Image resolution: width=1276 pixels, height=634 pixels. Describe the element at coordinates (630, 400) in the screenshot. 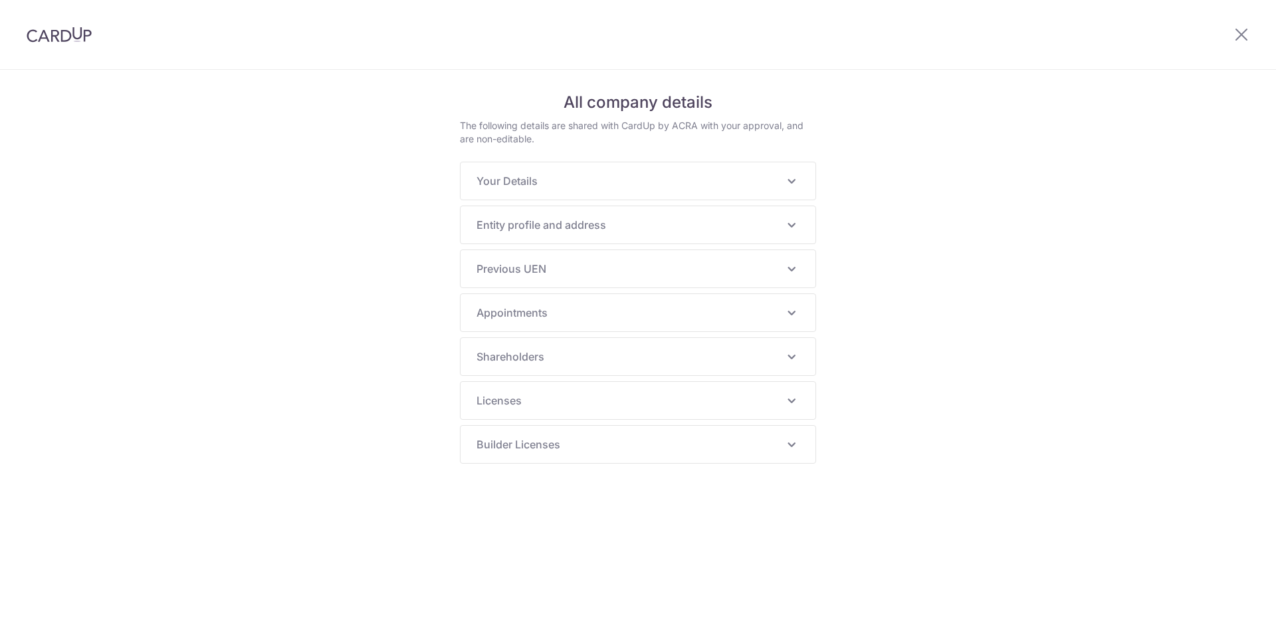

I see `span: Licenses` at that location.